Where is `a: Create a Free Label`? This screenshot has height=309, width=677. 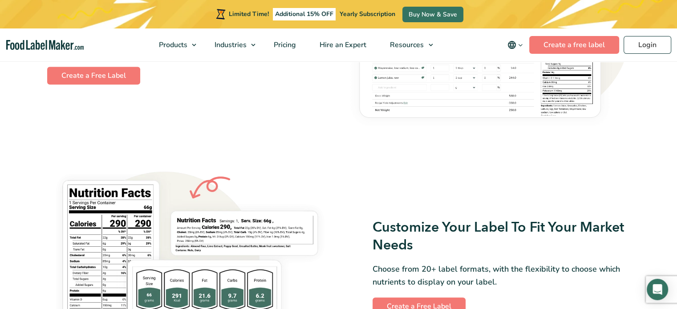
a: Create a Free Label is located at coordinates (93, 76).